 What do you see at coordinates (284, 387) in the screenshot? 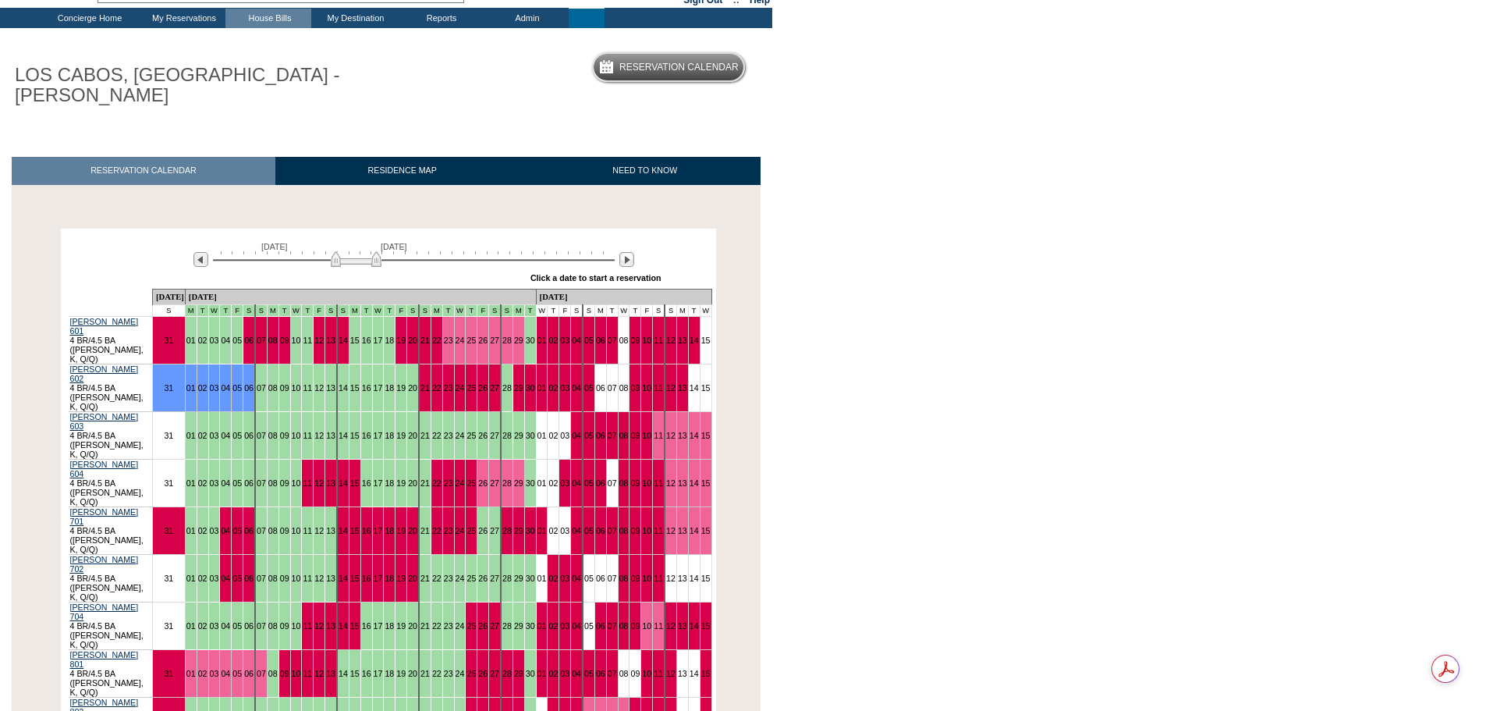
I see `td: 09` at bounding box center [284, 387].